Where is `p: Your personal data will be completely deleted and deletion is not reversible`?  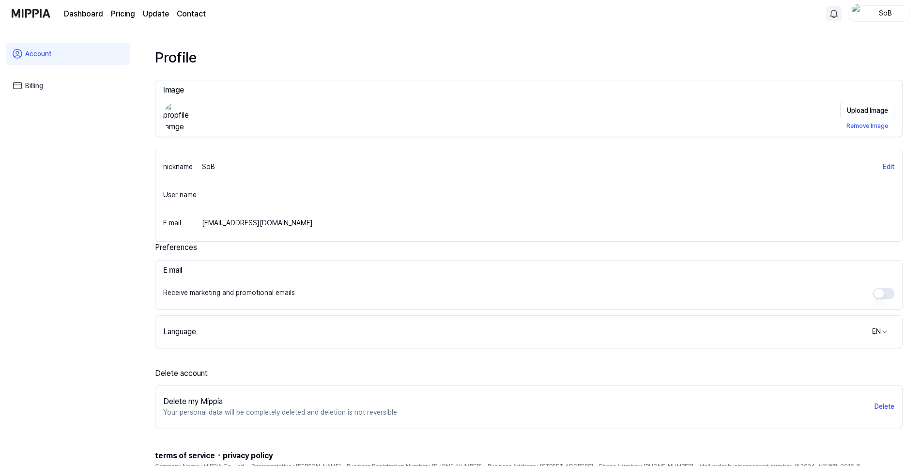
p: Your personal data will be completely deleted and deletion is not reversible is located at coordinates (280, 412).